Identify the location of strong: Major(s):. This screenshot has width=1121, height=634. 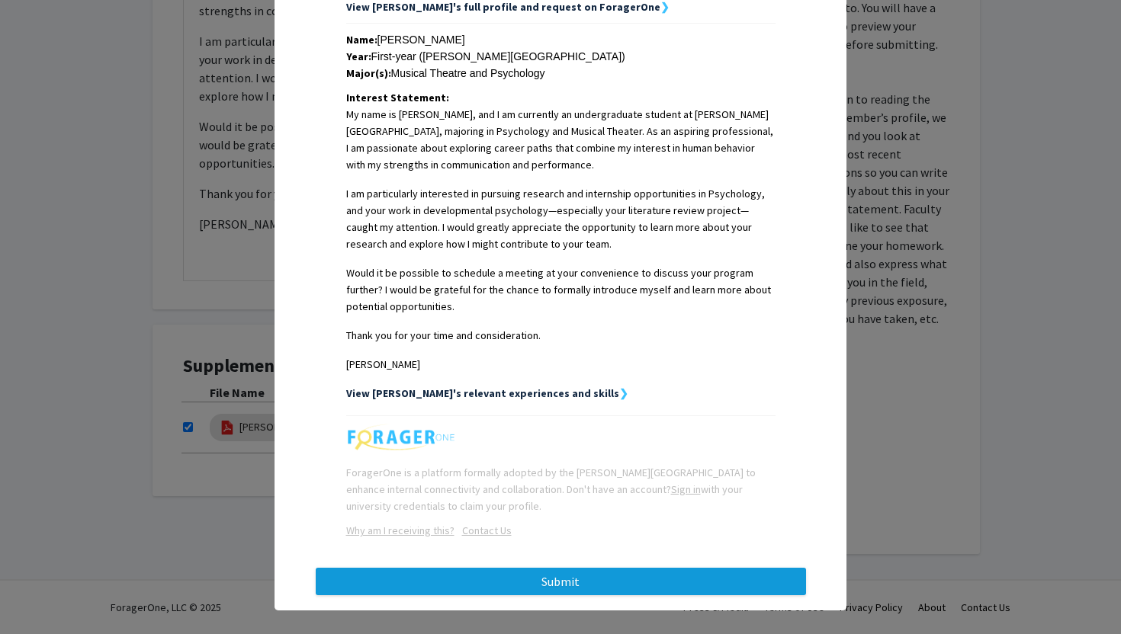
(368, 73).